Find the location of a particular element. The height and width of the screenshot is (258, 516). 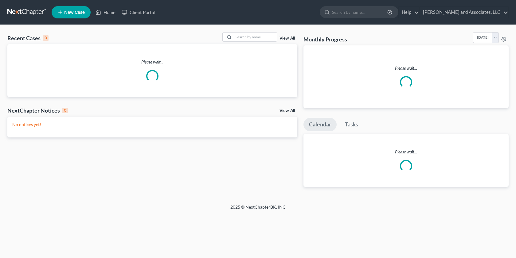

a: Tasks is located at coordinates (351, 125).